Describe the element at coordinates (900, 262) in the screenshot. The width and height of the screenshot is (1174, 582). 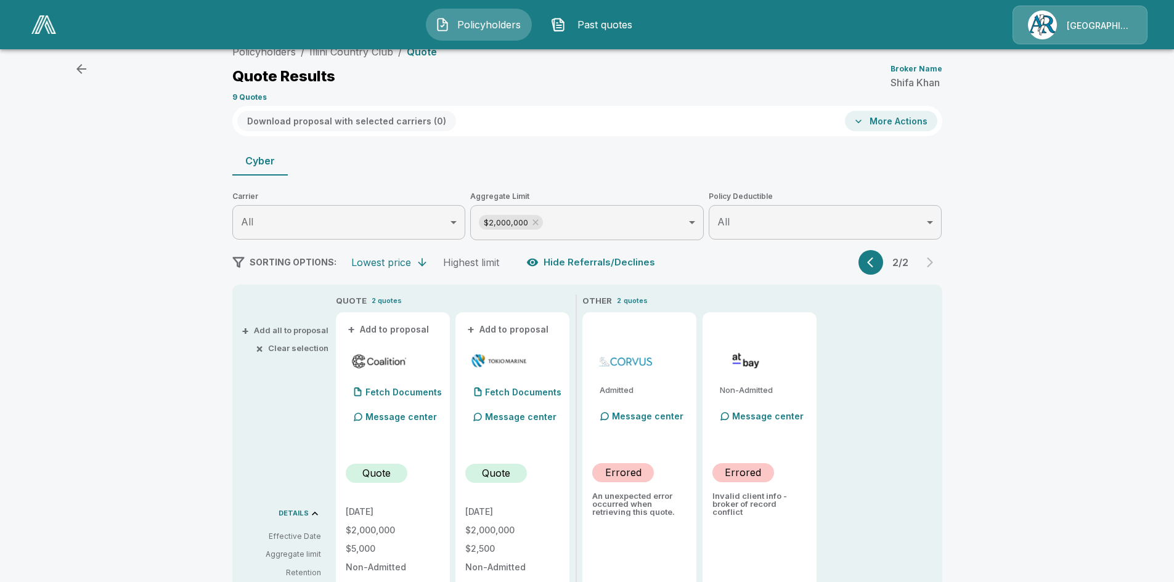
I see `p: 2 / 2` at that location.